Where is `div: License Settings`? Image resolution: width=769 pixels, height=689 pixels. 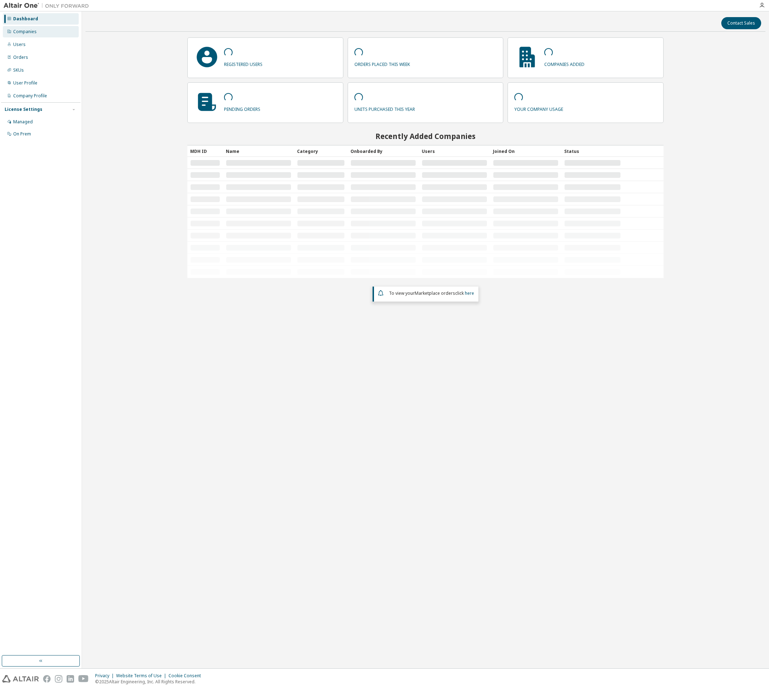
div: License Settings is located at coordinates (24, 109).